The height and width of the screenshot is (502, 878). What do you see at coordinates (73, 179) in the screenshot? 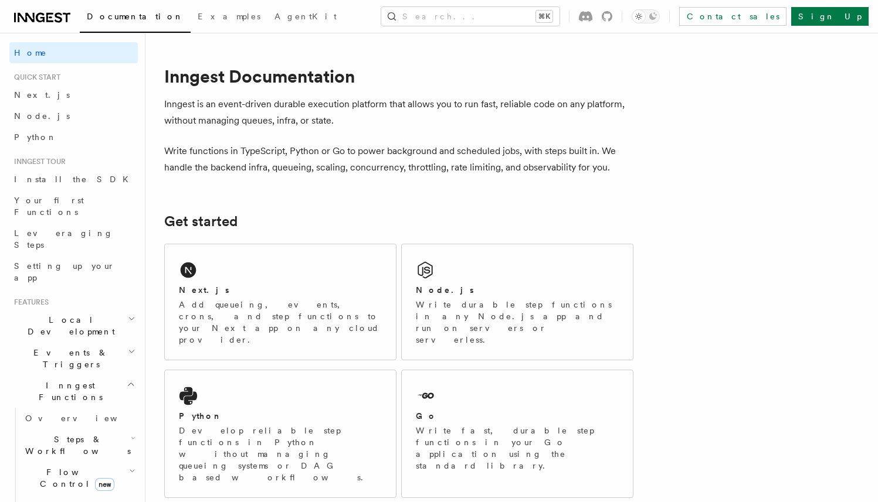
I see `a: Install the SDK` at bounding box center [73, 179].